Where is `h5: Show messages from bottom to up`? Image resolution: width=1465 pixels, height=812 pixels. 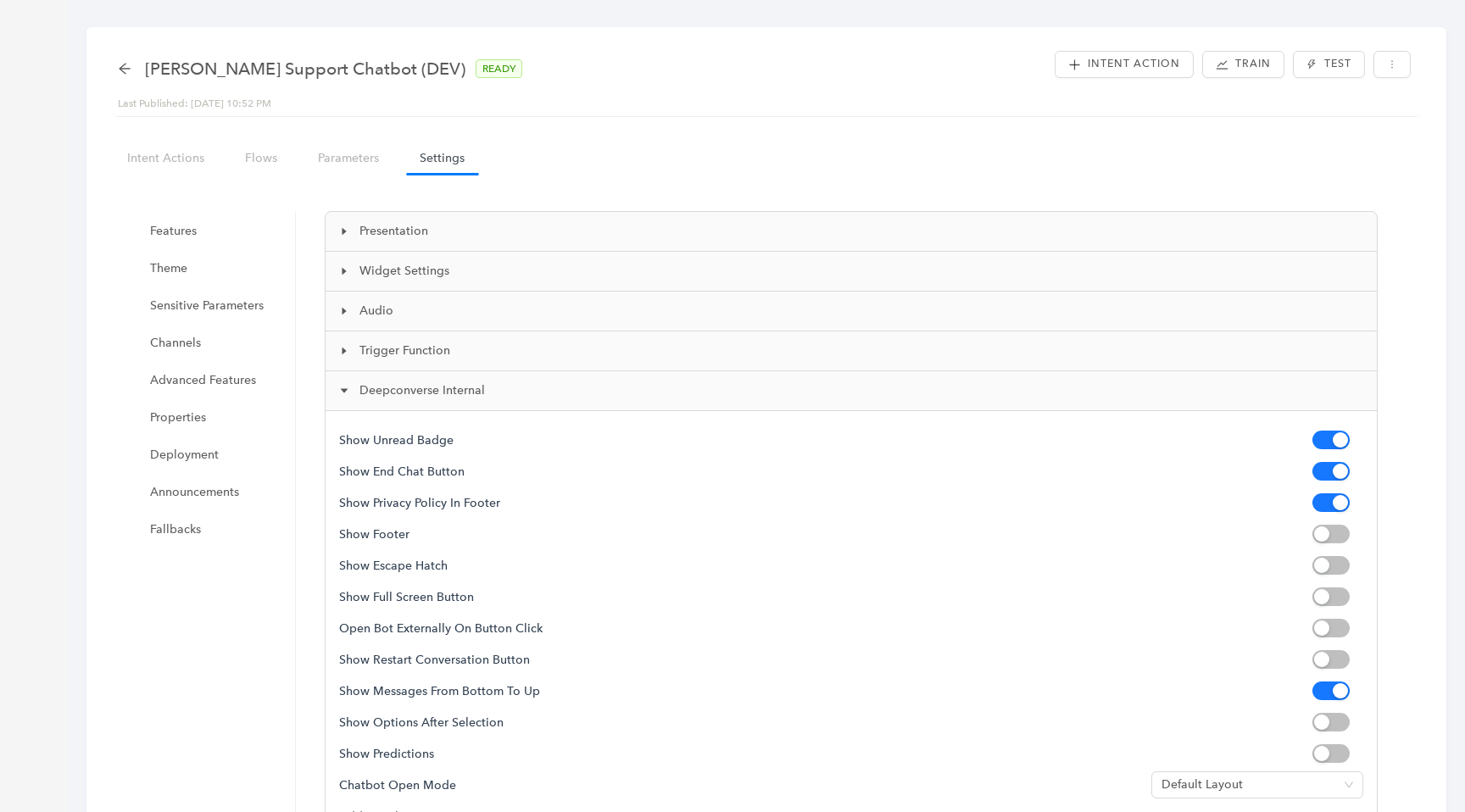 h5: Show messages from bottom to up is located at coordinates (826, 691).